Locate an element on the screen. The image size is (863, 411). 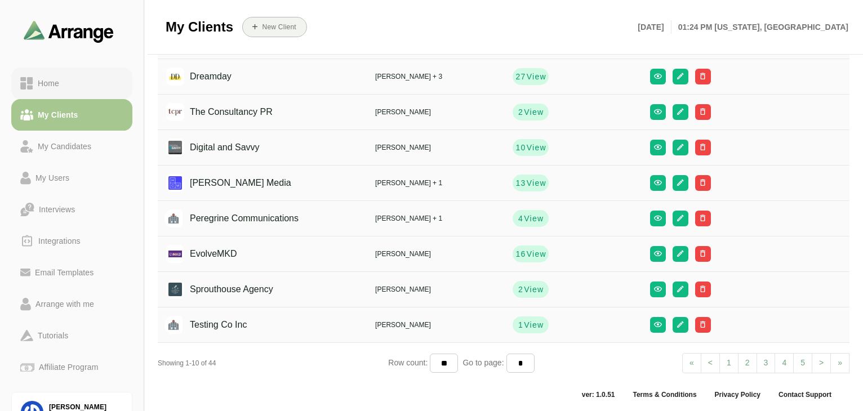
a: My Clients is located at coordinates (72, 115).